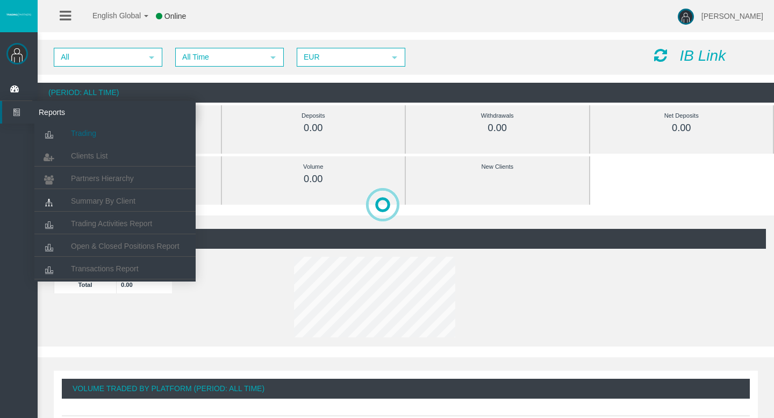  Describe the element at coordinates (115, 269) in the screenshot. I see `a: Transactions Report` at that location.